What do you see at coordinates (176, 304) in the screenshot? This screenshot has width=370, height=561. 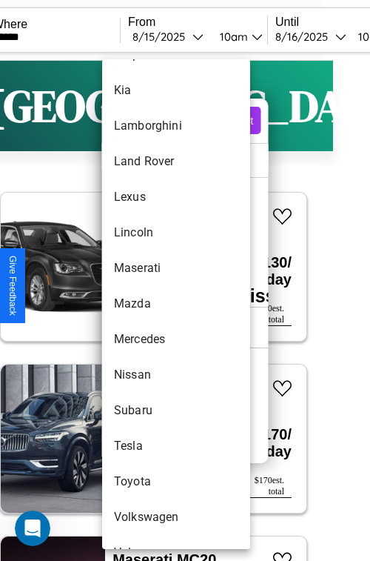 I see `li: Mazda` at bounding box center [176, 304].